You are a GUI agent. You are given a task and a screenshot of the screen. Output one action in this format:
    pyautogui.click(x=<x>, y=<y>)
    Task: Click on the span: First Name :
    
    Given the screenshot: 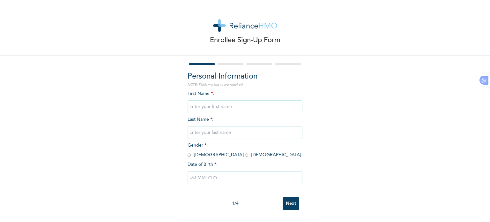 What is the action you would take?
    pyautogui.click(x=245, y=100)
    